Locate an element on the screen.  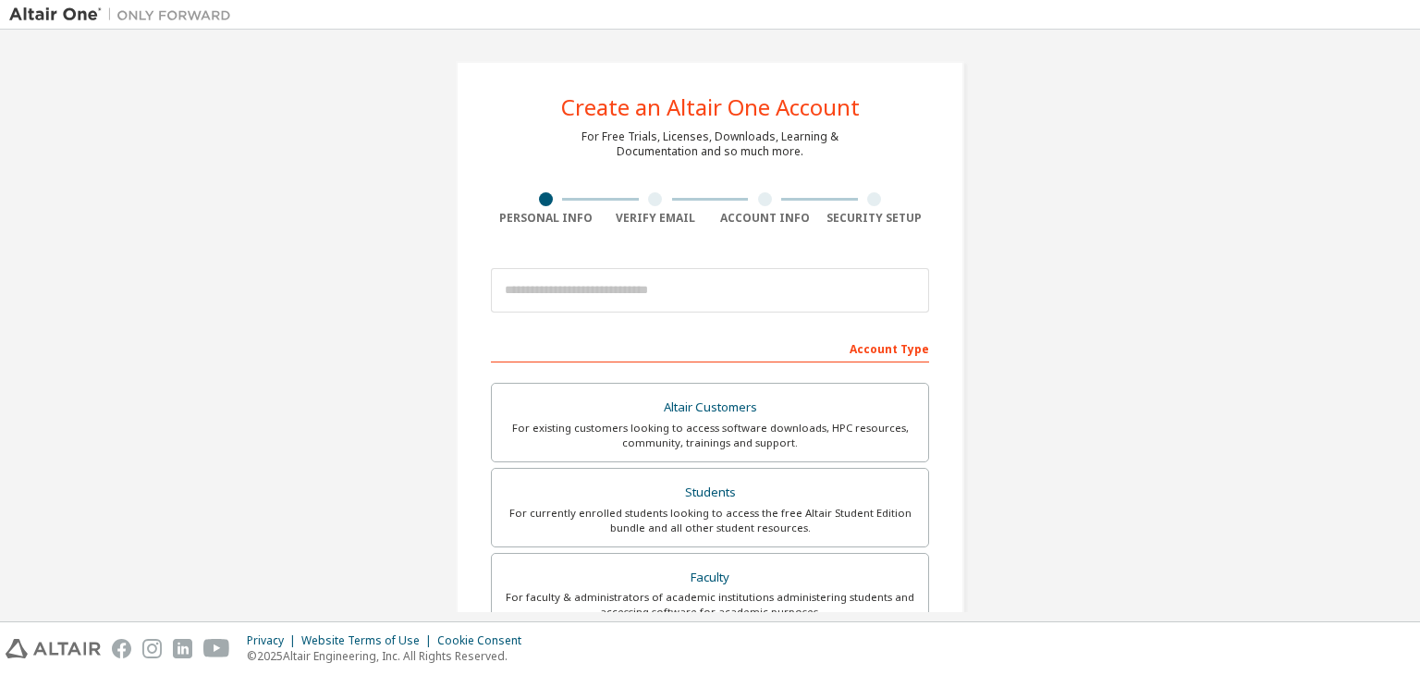
div: Account Type is located at coordinates (710, 347).